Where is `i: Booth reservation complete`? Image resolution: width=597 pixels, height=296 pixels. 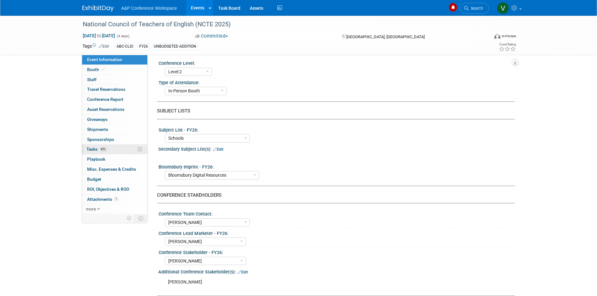
i: Booth reservation complete is located at coordinates (103, 69).